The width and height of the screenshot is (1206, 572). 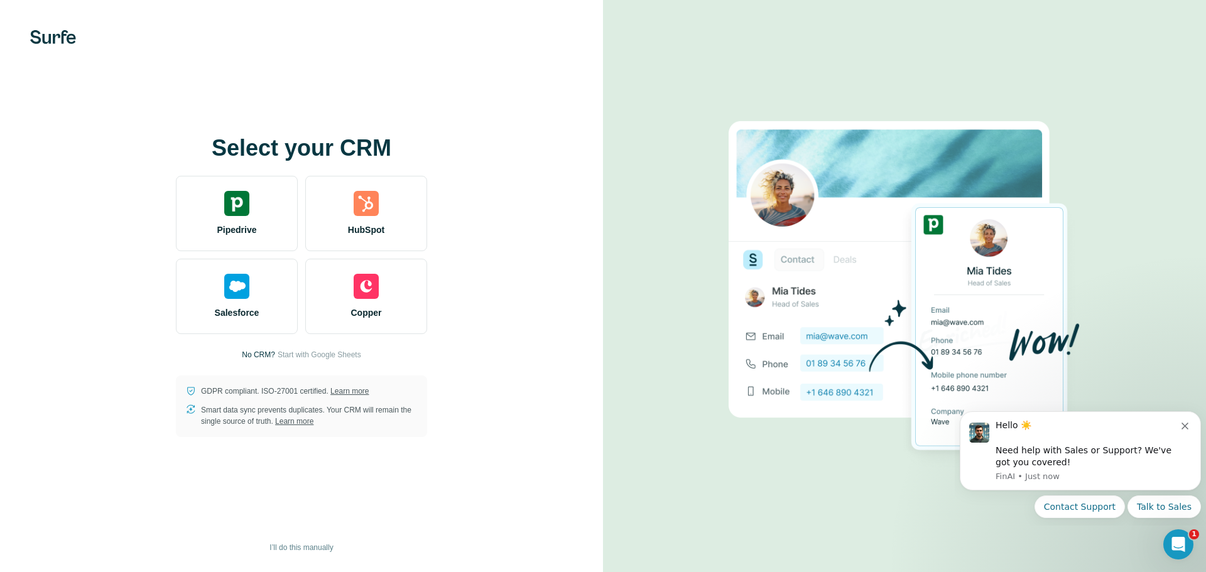 What do you see at coordinates (237, 203) in the screenshot?
I see `img: pipedrive's logo` at bounding box center [237, 203].